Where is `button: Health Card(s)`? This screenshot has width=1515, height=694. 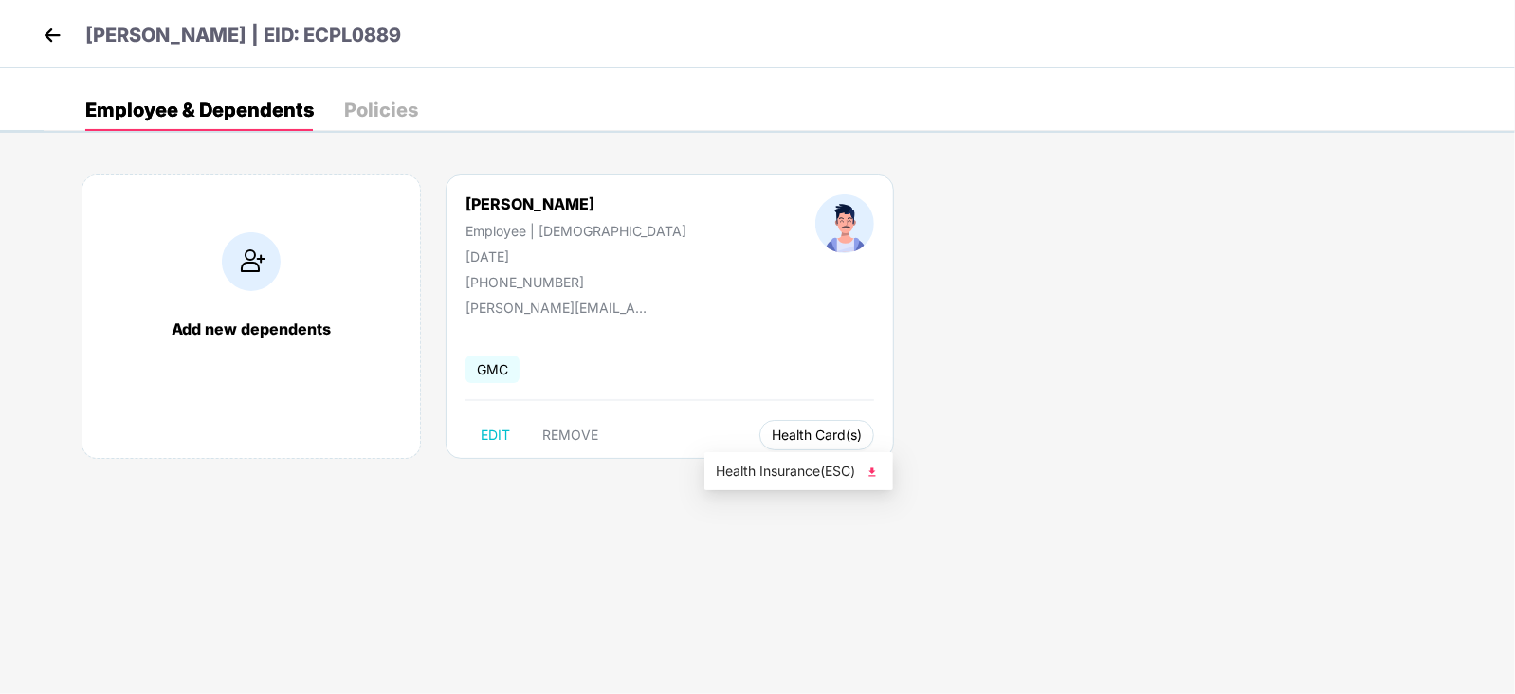 button: Health Card(s) is located at coordinates (816, 435).